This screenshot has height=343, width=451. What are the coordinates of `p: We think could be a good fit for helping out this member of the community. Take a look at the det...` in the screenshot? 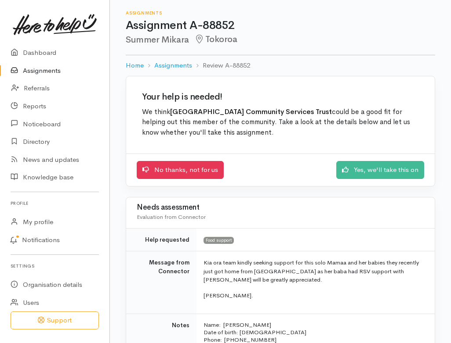 It's located at (280, 123).